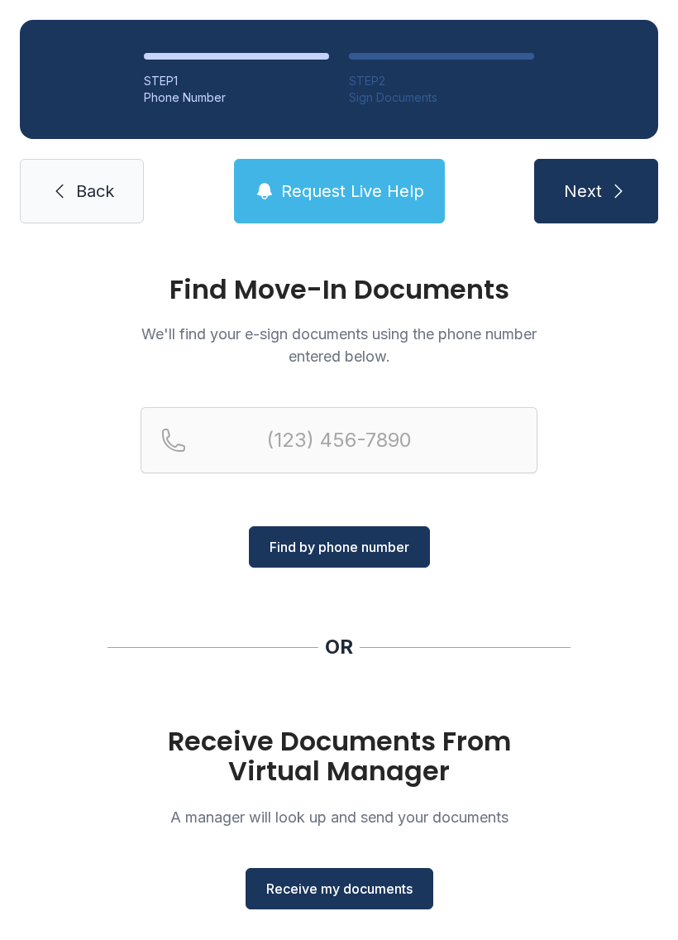 The width and height of the screenshot is (678, 940). I want to click on span: Receive my documents, so click(339, 889).